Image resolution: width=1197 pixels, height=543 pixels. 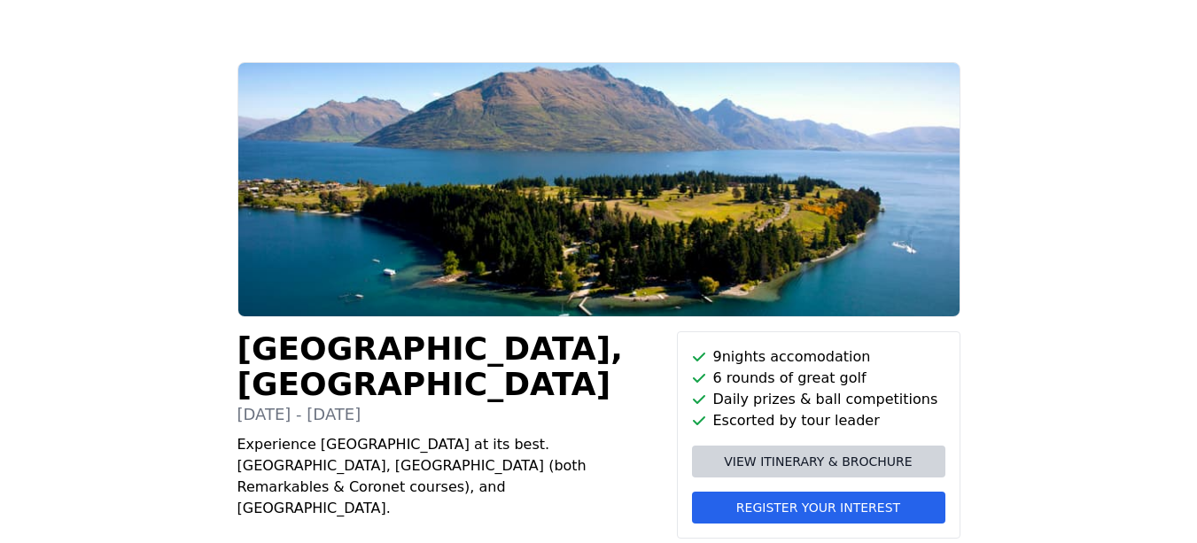 I want to click on li: Escorted by tour leader, so click(x=819, y=421).